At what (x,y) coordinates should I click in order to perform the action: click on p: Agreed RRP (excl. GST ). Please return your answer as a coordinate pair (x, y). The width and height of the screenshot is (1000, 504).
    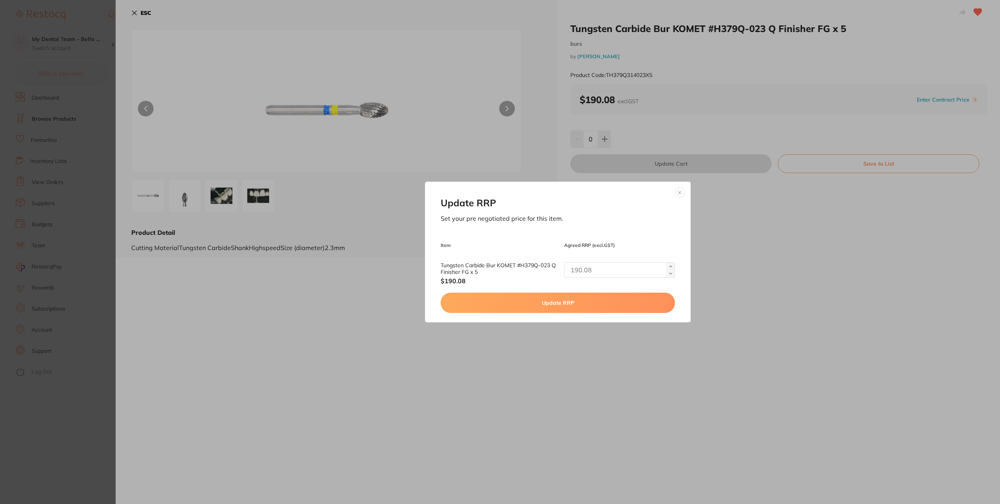
    Looking at the image, I should click on (619, 245).